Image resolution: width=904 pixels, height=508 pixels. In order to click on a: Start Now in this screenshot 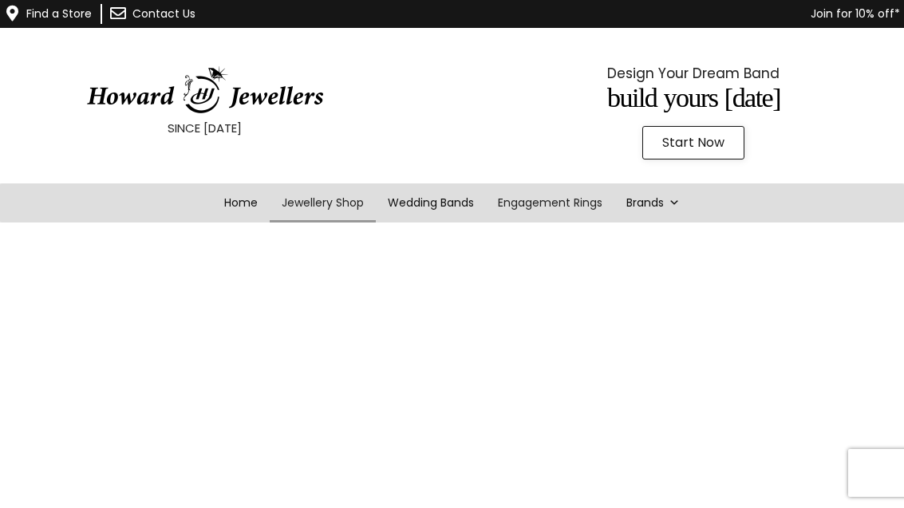, I will do `click(693, 143)`.